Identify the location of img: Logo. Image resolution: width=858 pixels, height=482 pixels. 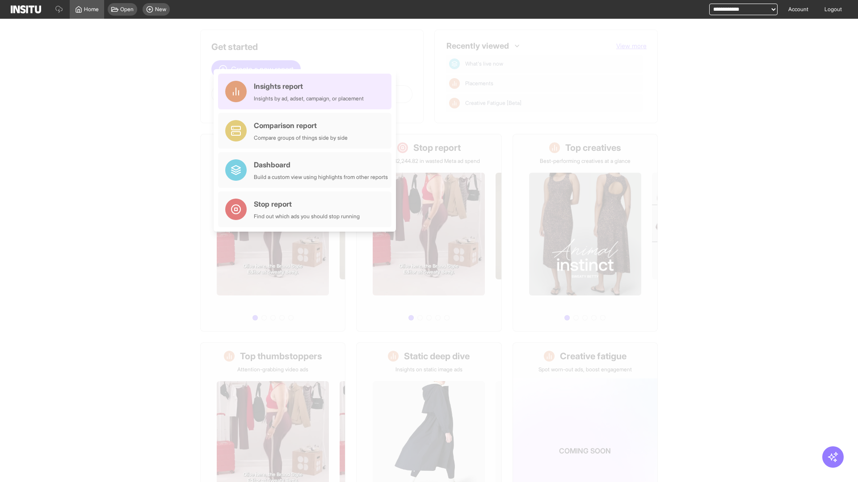
(26, 9).